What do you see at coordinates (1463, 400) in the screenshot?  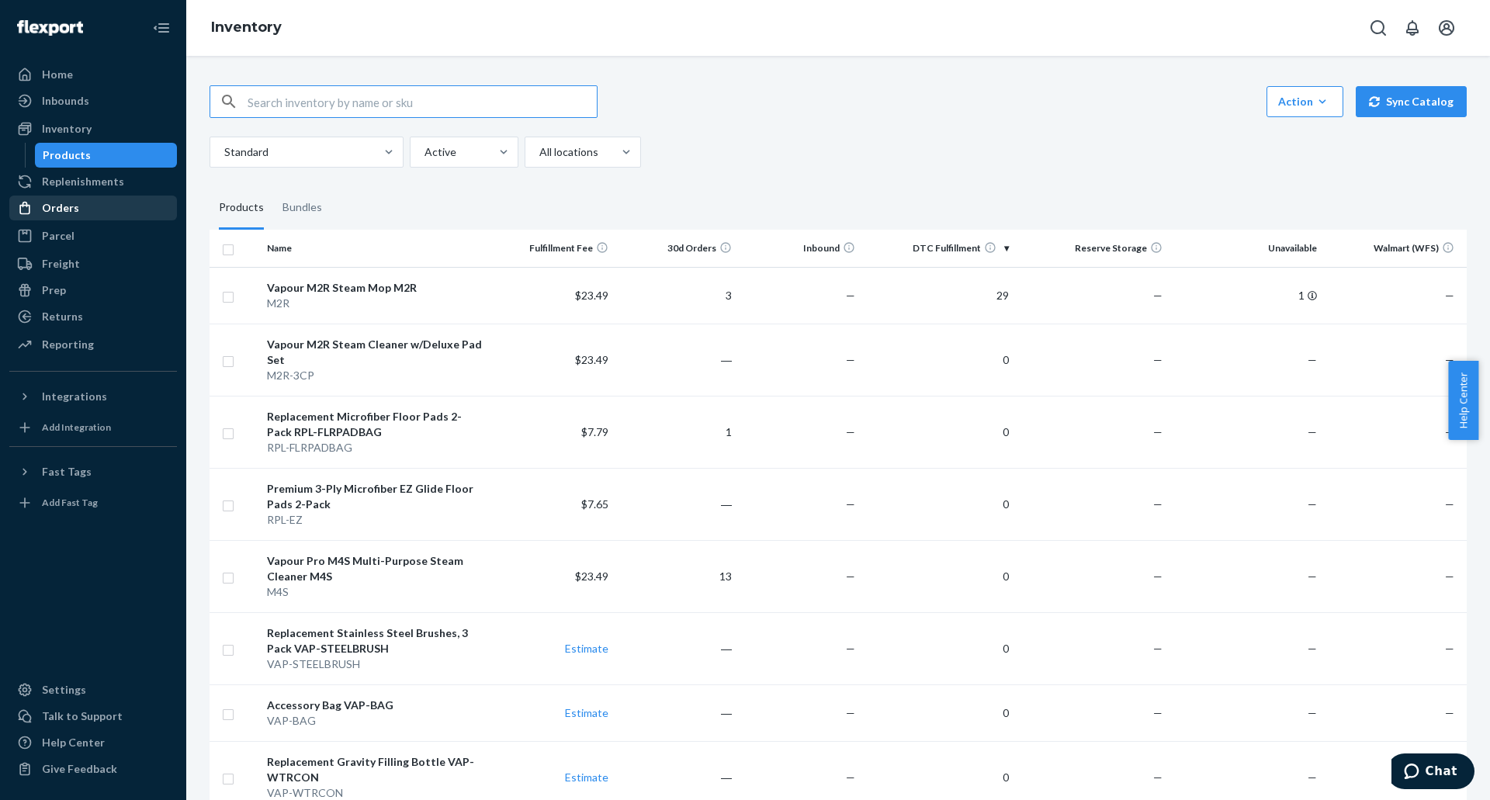 I see `span: Help Center` at bounding box center [1463, 400].